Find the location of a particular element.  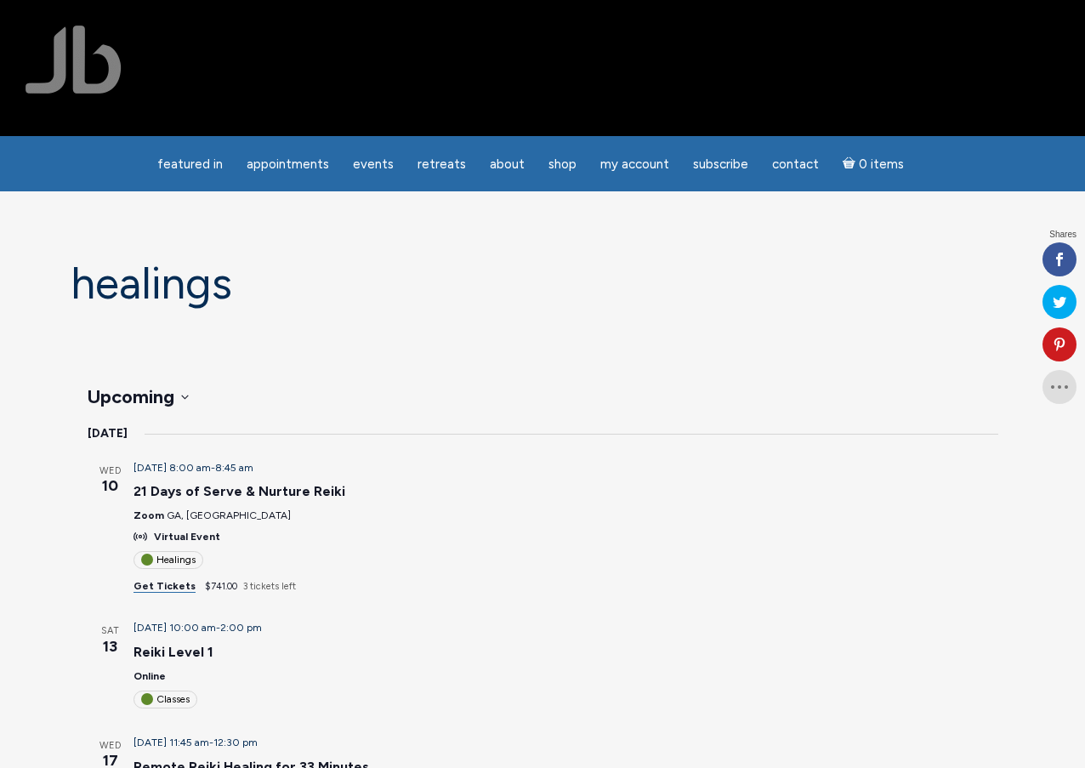

span: Shares is located at coordinates (1063, 235).